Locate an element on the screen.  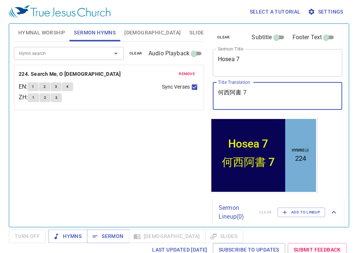
span: Sermon Hymns is located at coordinates (95, 33).